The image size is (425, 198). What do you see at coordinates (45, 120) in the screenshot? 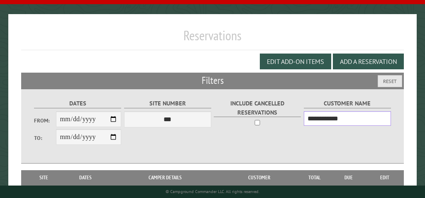
I see `label: From:` at bounding box center [45, 120].